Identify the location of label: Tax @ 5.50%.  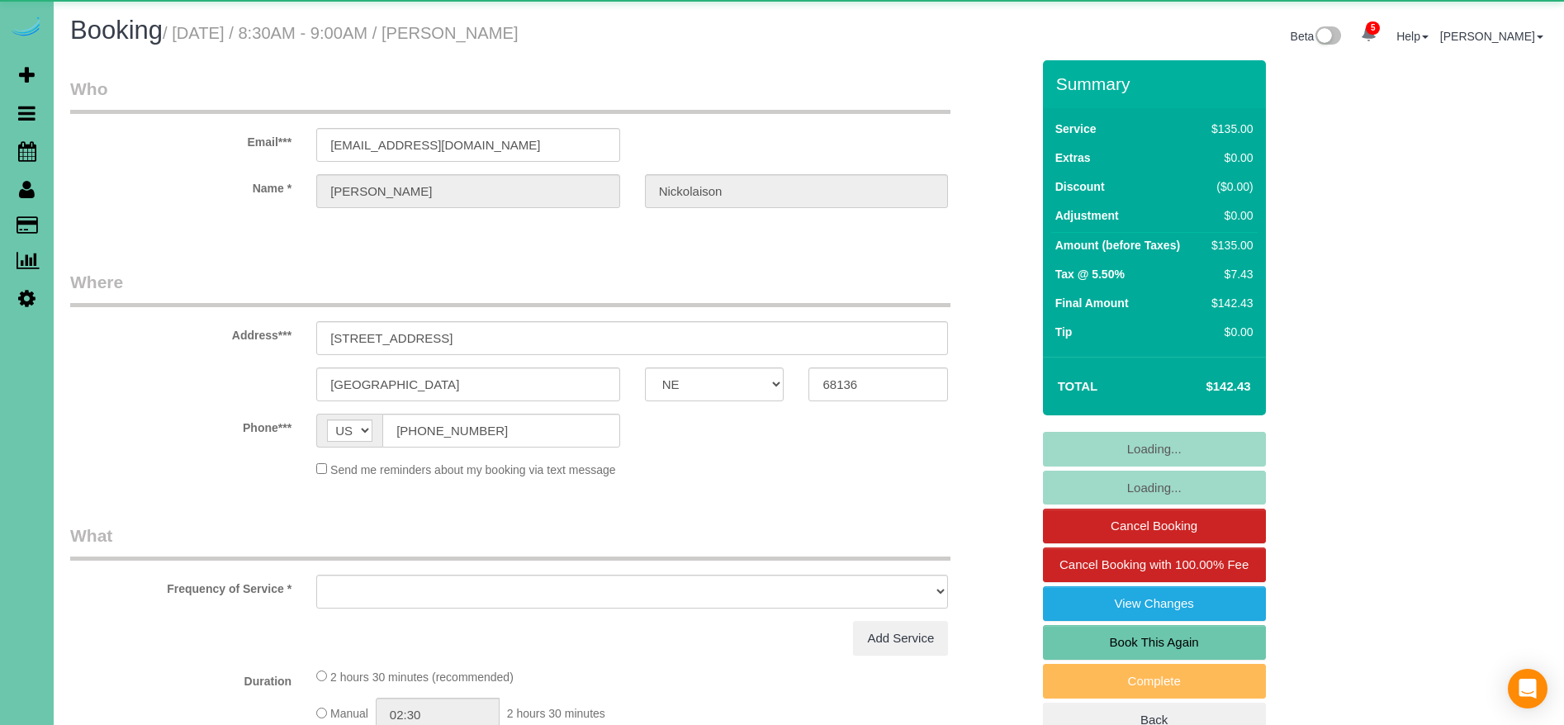
(1090, 274).